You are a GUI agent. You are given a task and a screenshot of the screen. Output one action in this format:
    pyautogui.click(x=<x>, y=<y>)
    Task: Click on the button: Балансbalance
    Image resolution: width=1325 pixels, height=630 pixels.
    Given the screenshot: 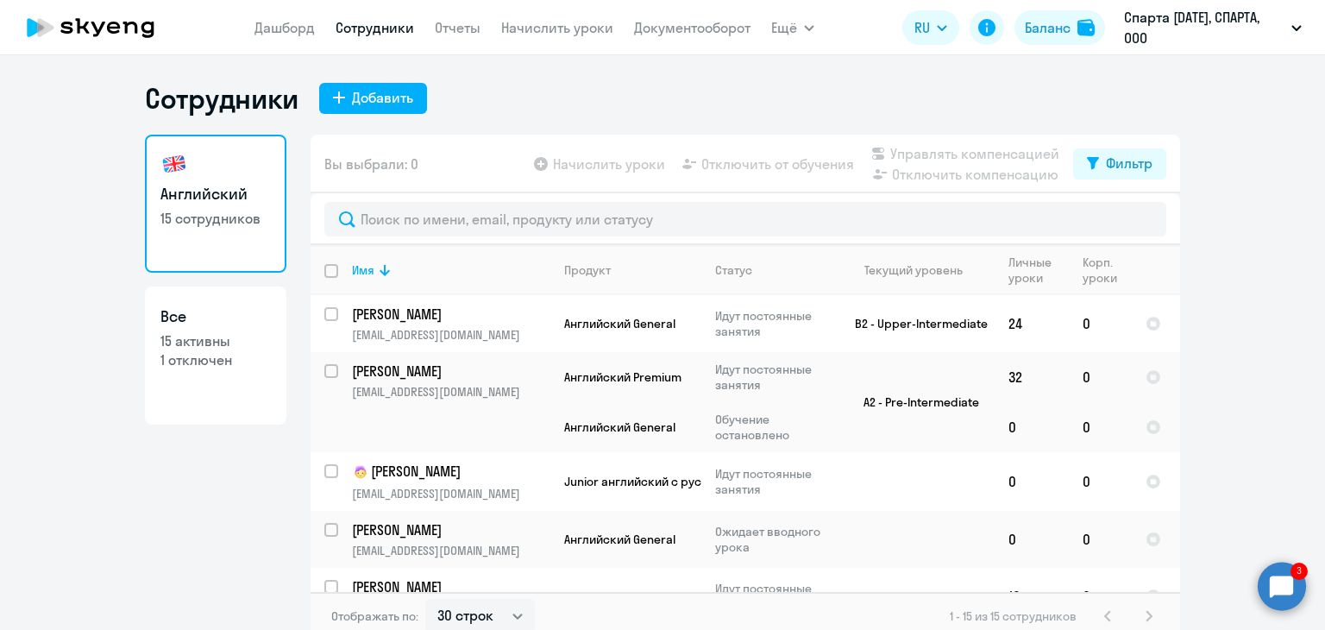 What is the action you would take?
    pyautogui.click(x=1060, y=28)
    